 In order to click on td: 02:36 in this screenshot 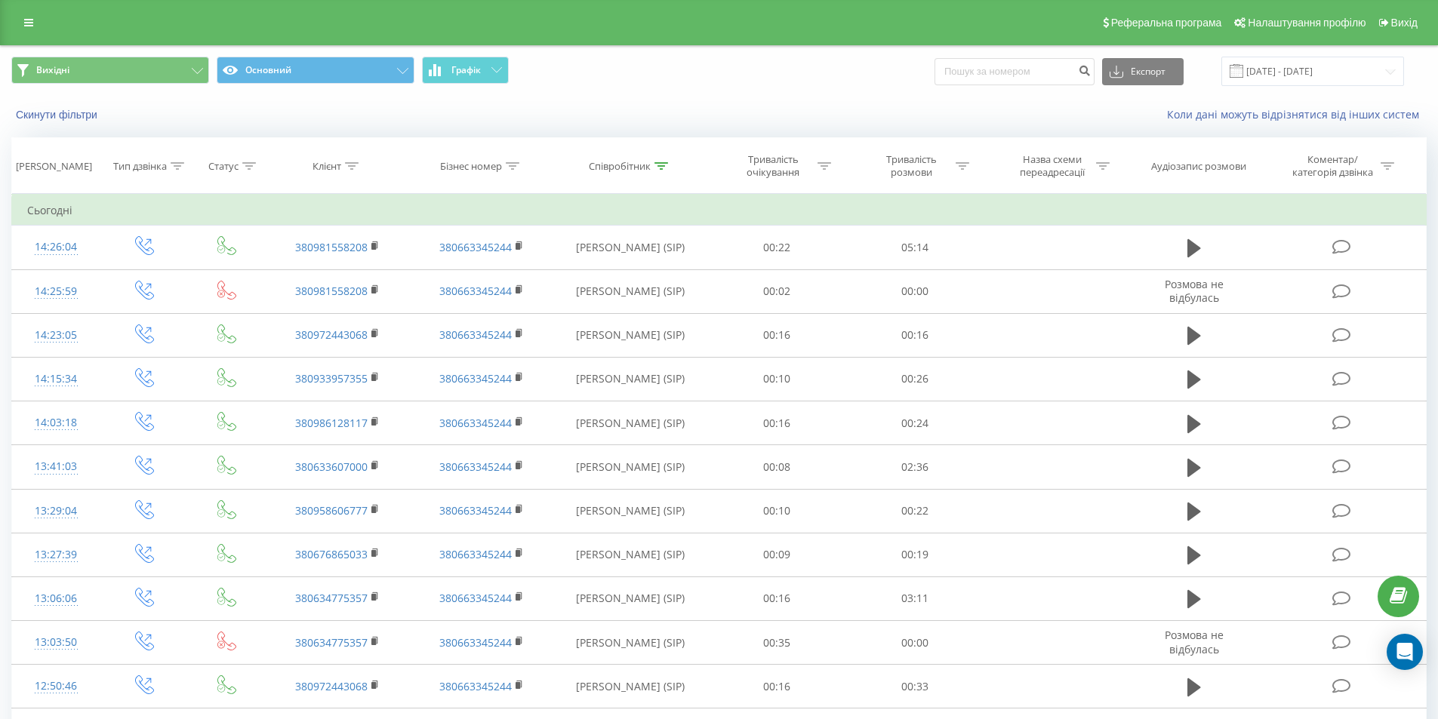, I will do `click(915, 467)`.